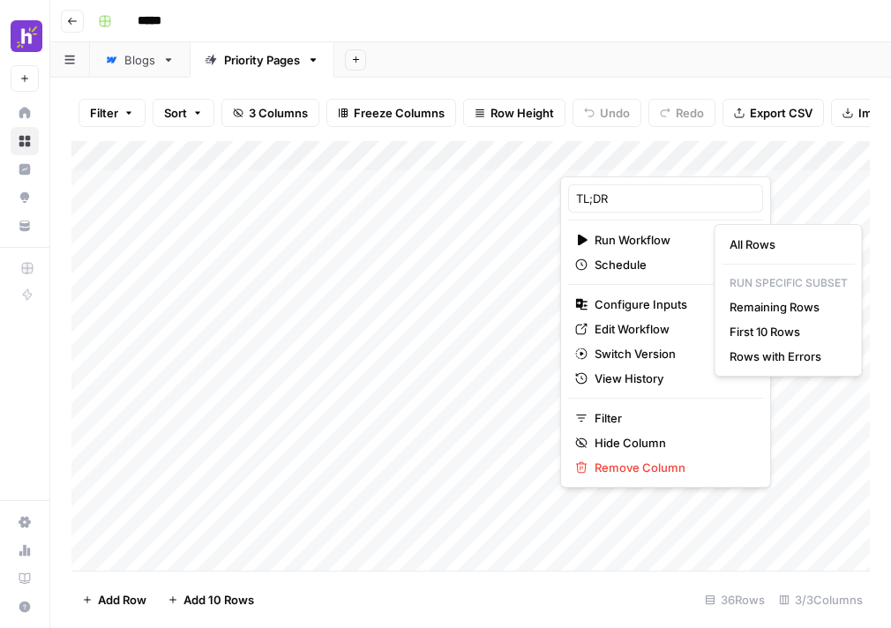 Image resolution: width=891 pixels, height=628 pixels. What do you see at coordinates (785, 357) in the screenshot?
I see `span: Rows with Errors` at bounding box center [785, 357].